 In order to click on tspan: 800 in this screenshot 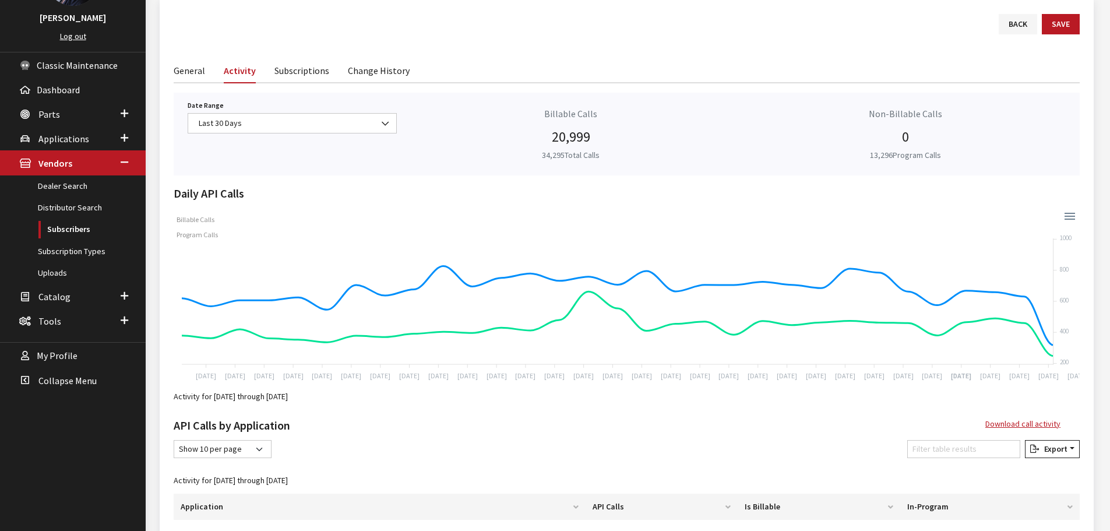, I will do `click(1063, 269)`.